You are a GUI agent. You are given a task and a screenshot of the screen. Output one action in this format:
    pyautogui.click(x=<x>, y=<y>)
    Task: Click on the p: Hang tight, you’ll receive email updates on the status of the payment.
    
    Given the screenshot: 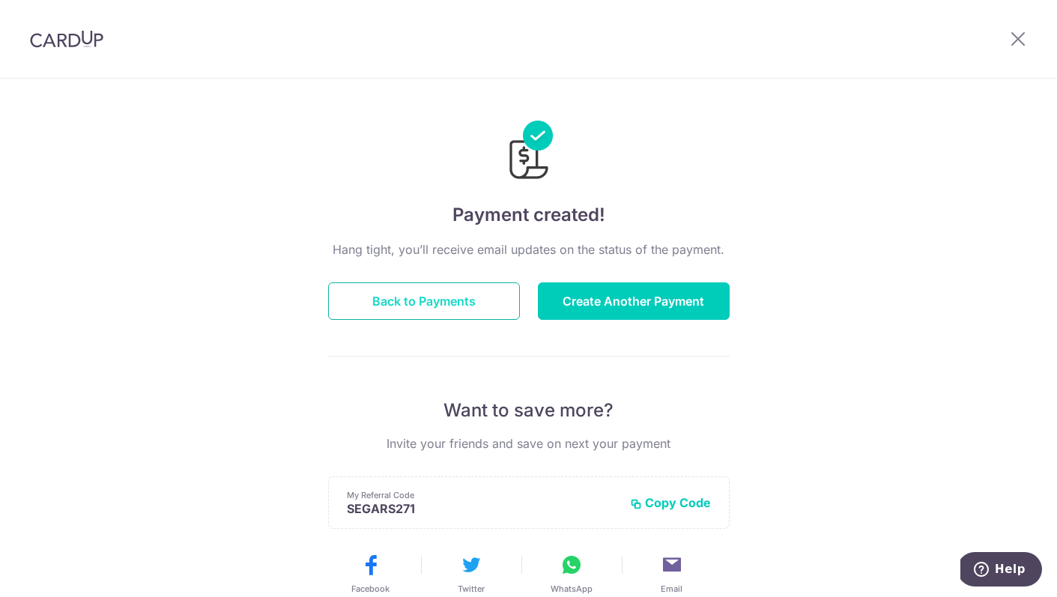 What is the action you would take?
    pyautogui.click(x=529, y=249)
    